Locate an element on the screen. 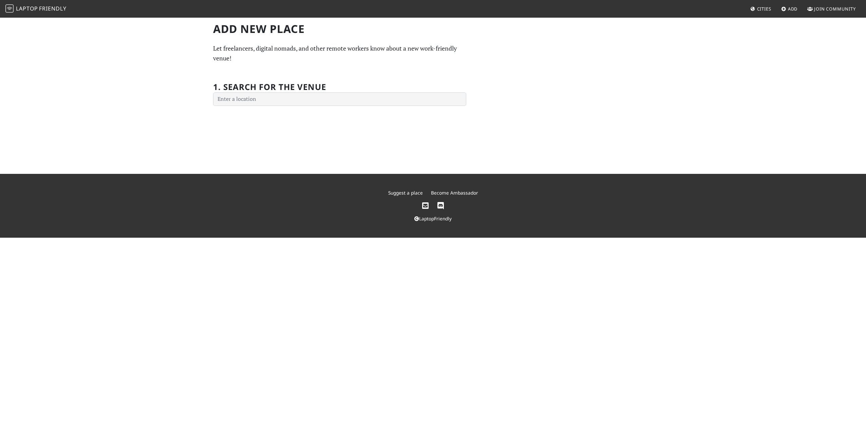  p: Let freelancers, digital nomads, and other remote workers know about a new work-friendly venue! is located at coordinates (340, 53).